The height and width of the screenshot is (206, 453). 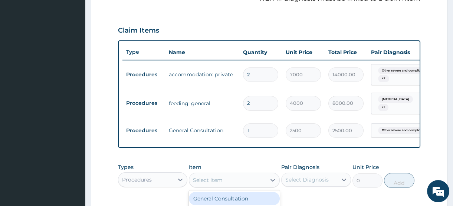 I want to click on h3: Claim Items, so click(x=138, y=31).